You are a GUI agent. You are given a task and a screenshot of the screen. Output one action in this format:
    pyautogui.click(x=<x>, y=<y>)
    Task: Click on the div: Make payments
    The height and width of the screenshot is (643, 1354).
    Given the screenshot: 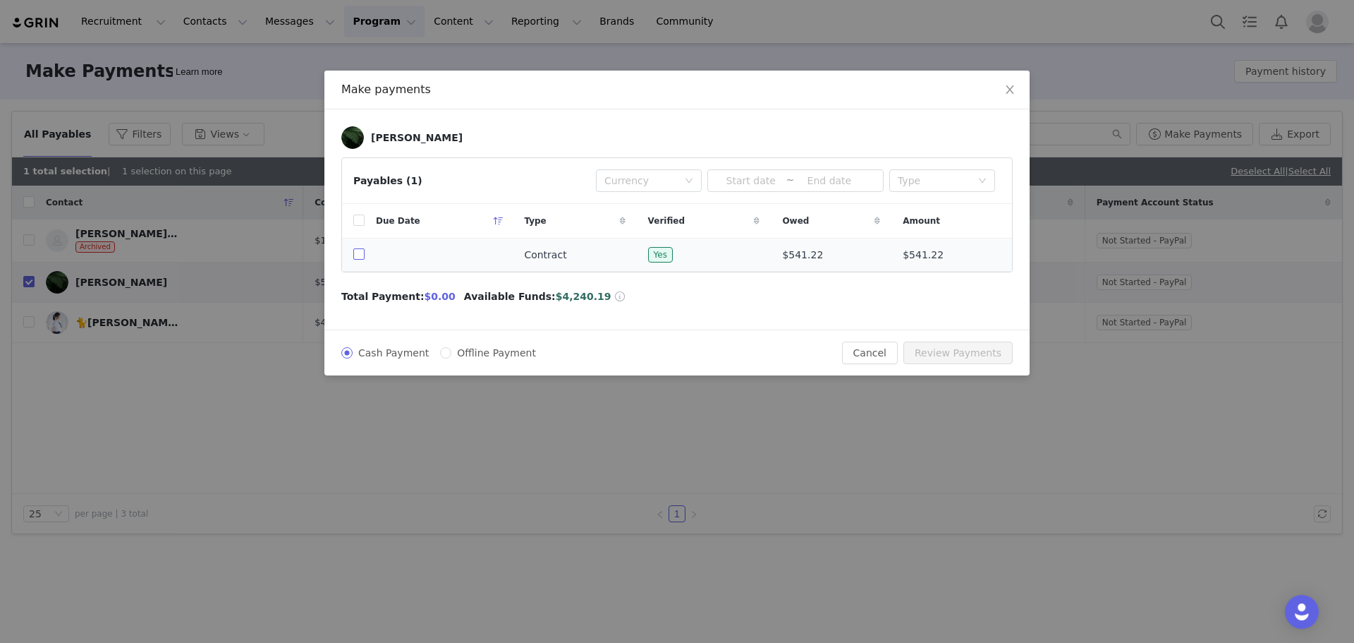 What is the action you would take?
    pyautogui.click(x=677, y=90)
    